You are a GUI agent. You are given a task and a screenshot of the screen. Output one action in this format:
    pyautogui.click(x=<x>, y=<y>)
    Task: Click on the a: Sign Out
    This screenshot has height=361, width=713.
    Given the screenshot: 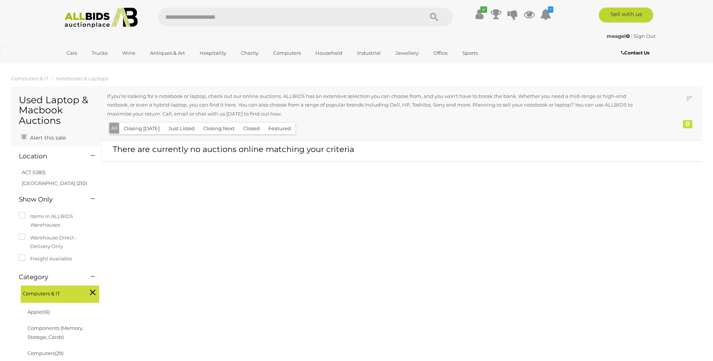 What is the action you would take?
    pyautogui.click(x=644, y=36)
    